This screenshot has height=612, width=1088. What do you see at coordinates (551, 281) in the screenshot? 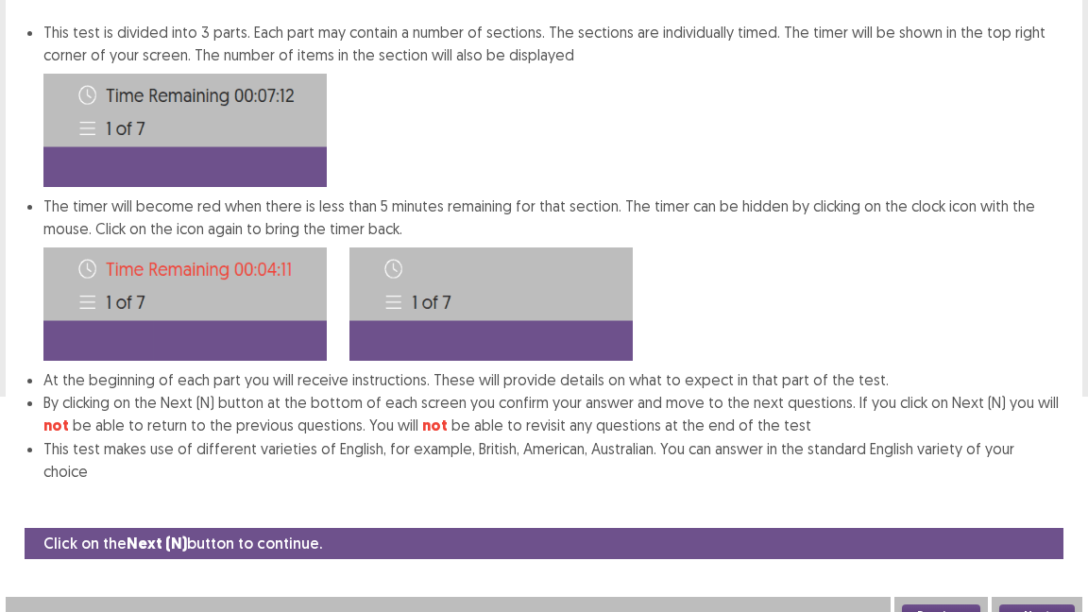
I see `li: The timer will become red when there is less than 5 minutes remaining for that section. The timer...` at bounding box center [551, 281].